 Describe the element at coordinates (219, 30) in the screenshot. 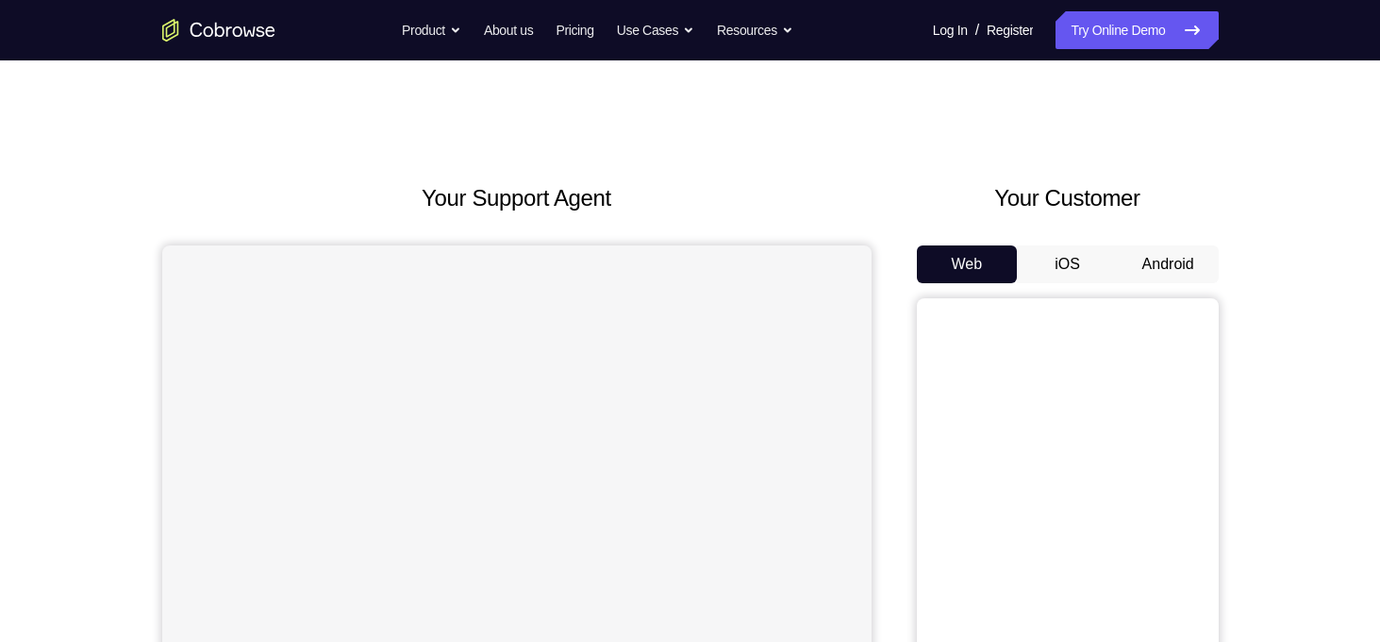

I see `a: Go to the home page` at that location.